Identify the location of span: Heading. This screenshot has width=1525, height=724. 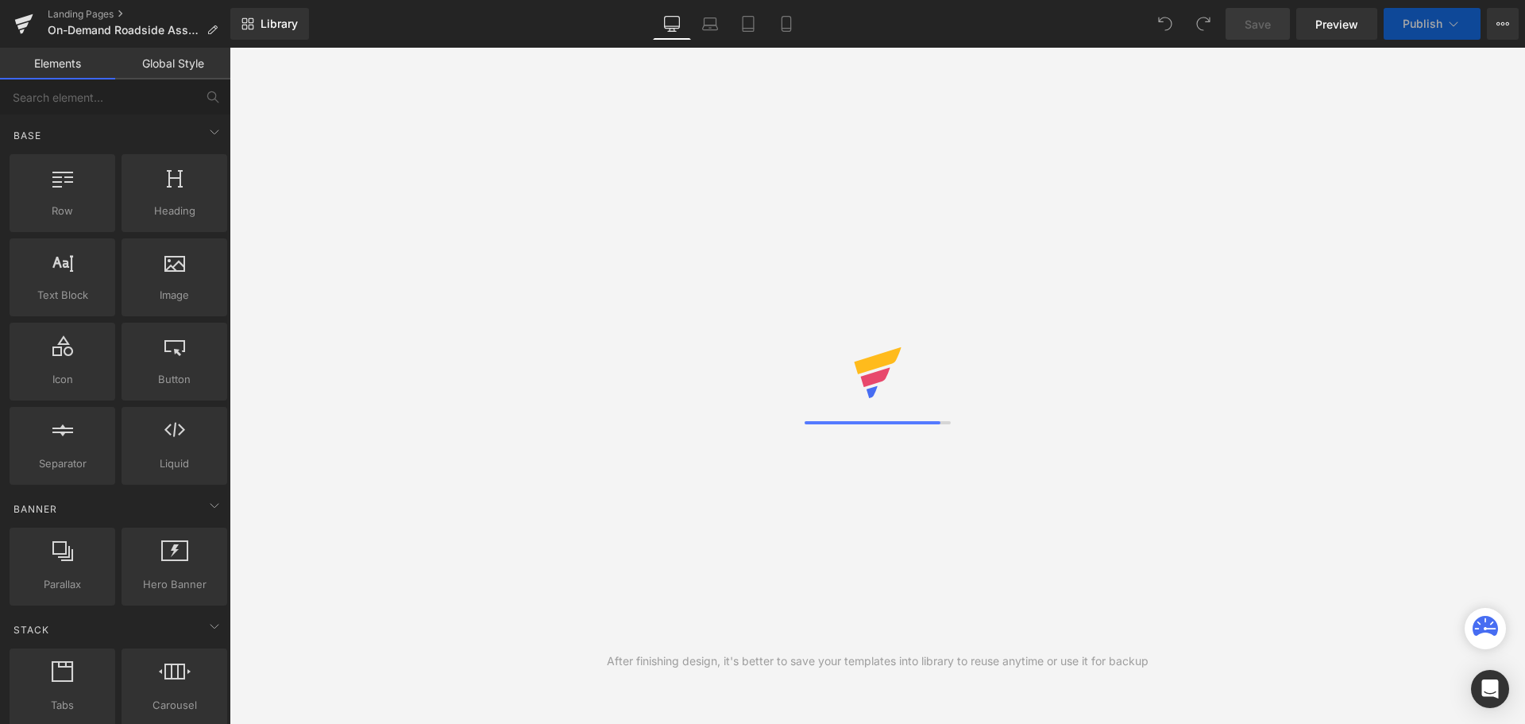
(174, 210).